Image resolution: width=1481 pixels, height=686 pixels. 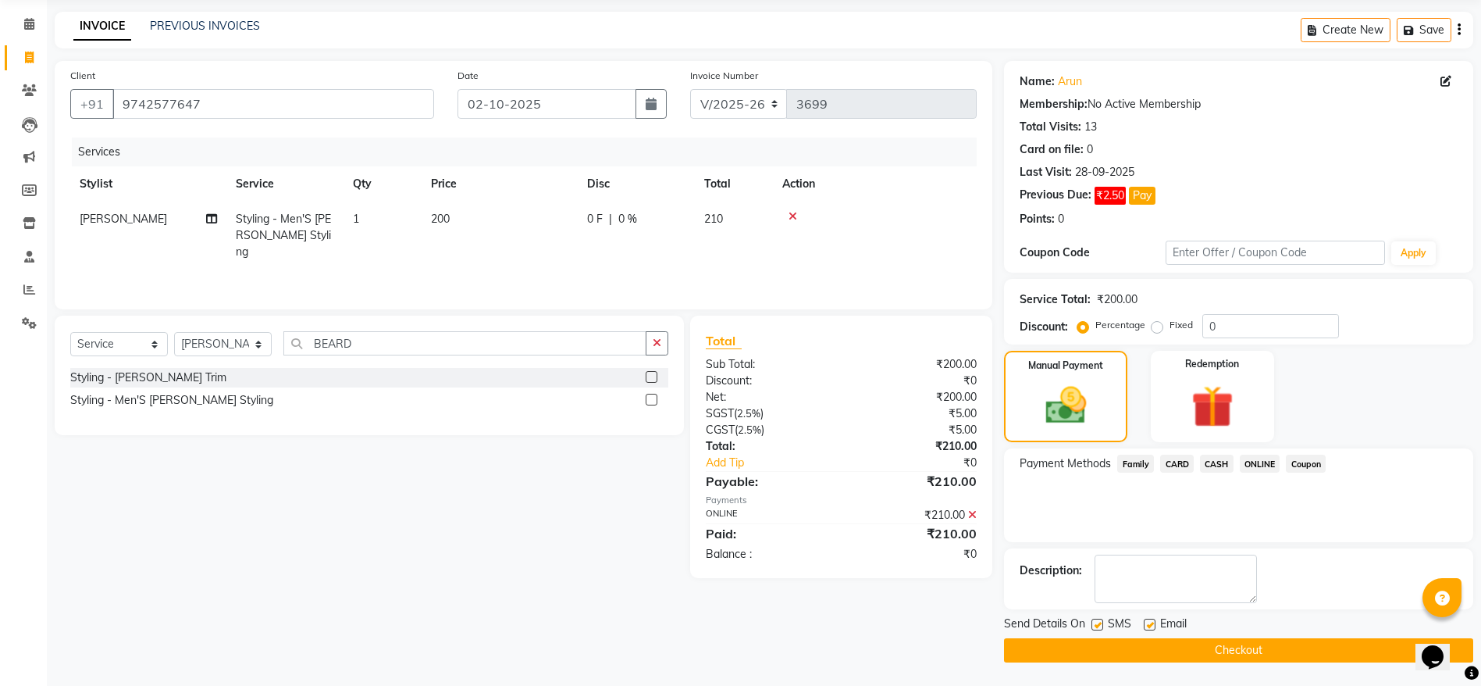 What do you see at coordinates (1037, 81) in the screenshot?
I see `div: Name:` at bounding box center [1037, 81].